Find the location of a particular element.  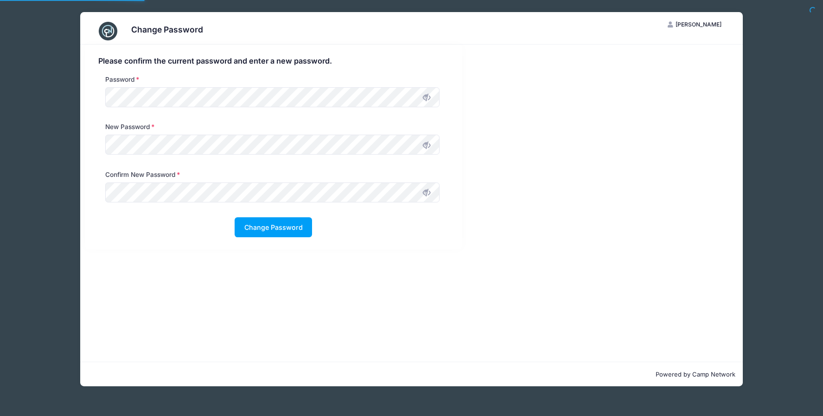

label: New Password is located at coordinates (130, 127).